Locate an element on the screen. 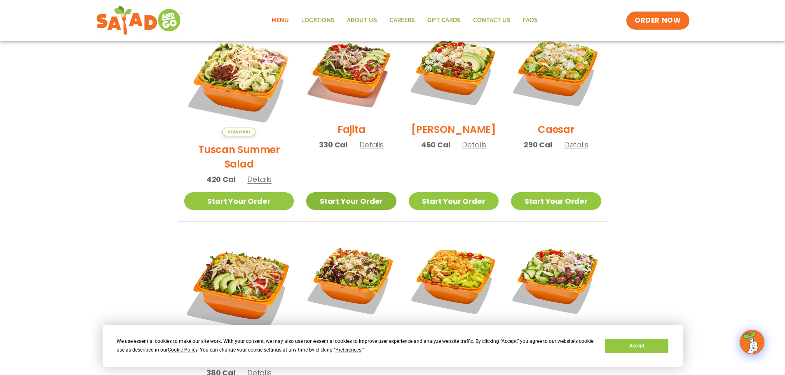  span: ORDER NOW is located at coordinates (657, 21).